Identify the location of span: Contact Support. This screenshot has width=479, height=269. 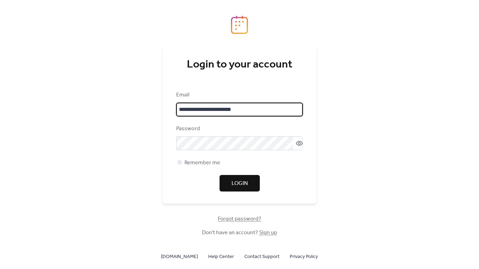
(262, 257).